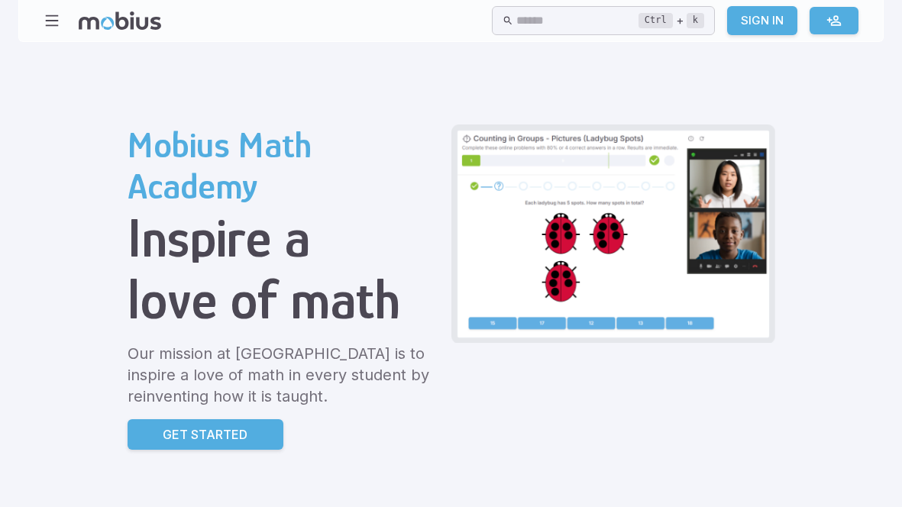 Image resolution: width=902 pixels, height=507 pixels. What do you see at coordinates (283, 166) in the screenshot?
I see `h2: Mobius Math Academy` at bounding box center [283, 166].